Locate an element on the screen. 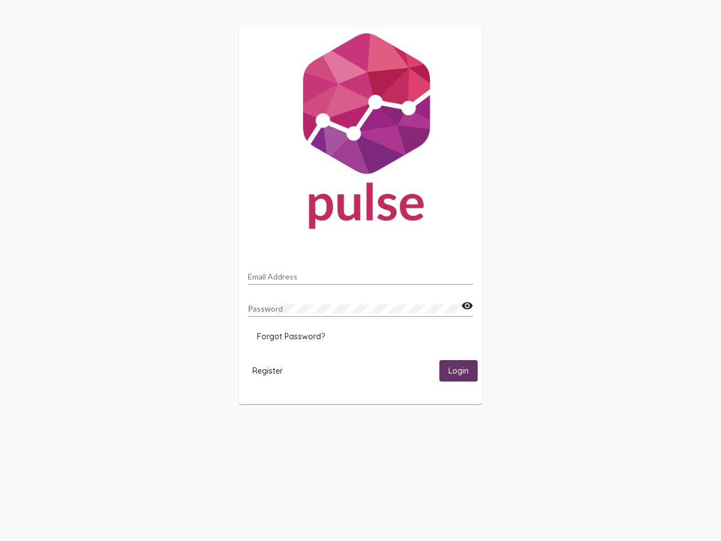 The width and height of the screenshot is (721, 541). span: Register is located at coordinates (268, 371).